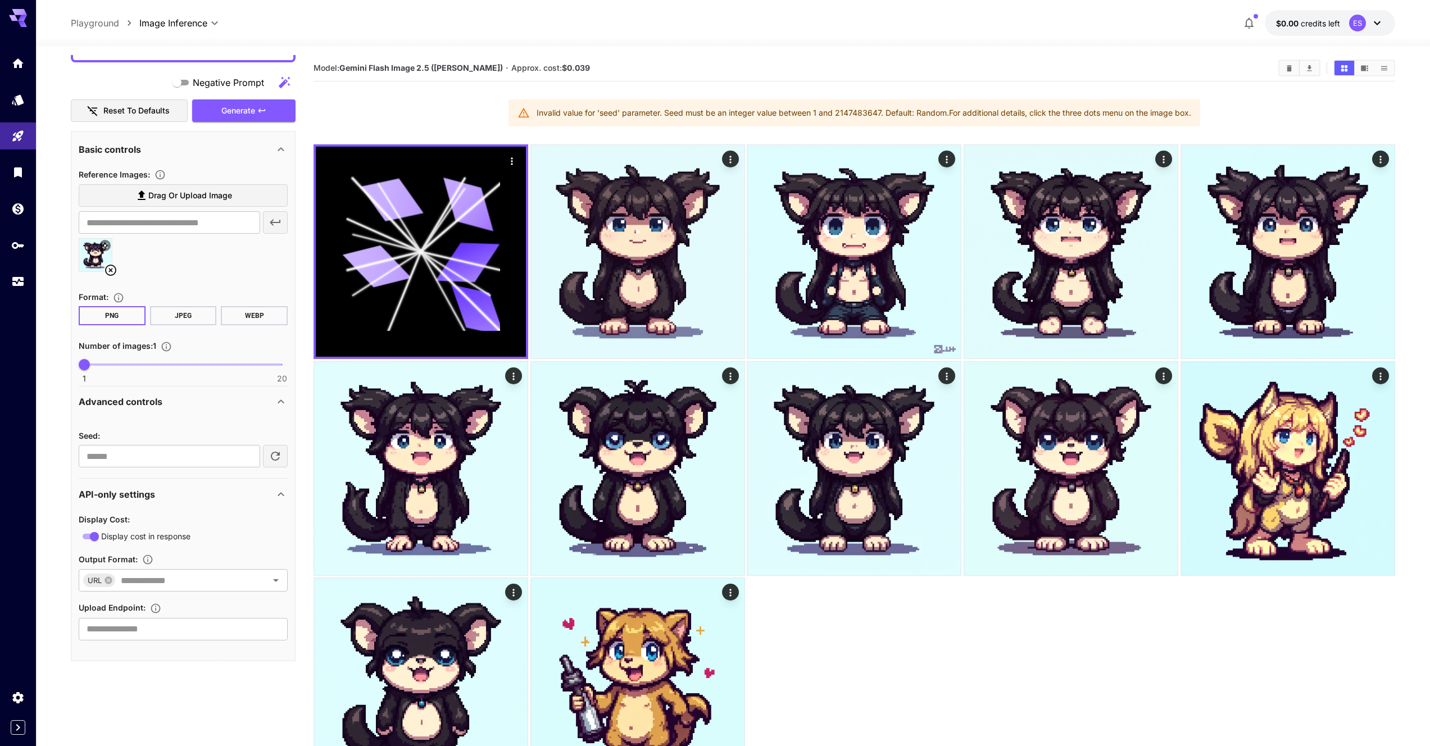 Image resolution: width=1430 pixels, height=746 pixels. Describe the element at coordinates (1299, 68) in the screenshot. I see `div: Clear AllDownload All` at that location.